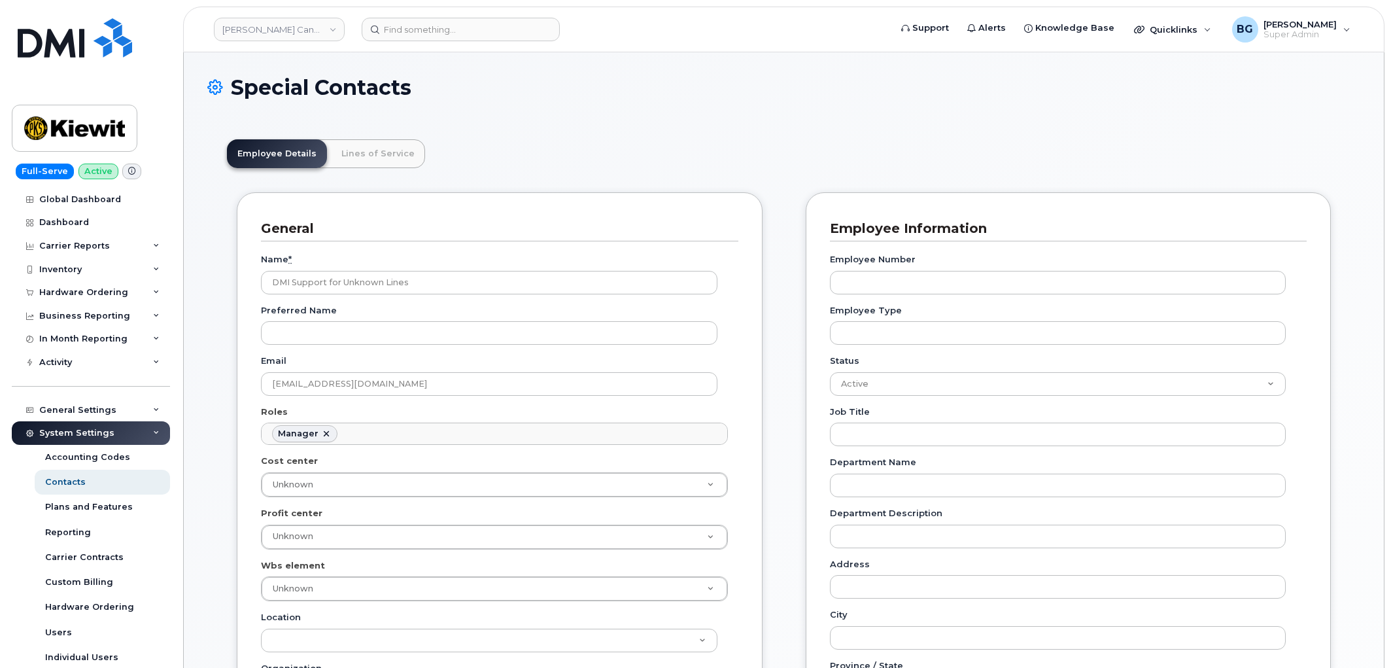  Describe the element at coordinates (783, 87) in the screenshot. I see `h1: Special Contacts` at that location.